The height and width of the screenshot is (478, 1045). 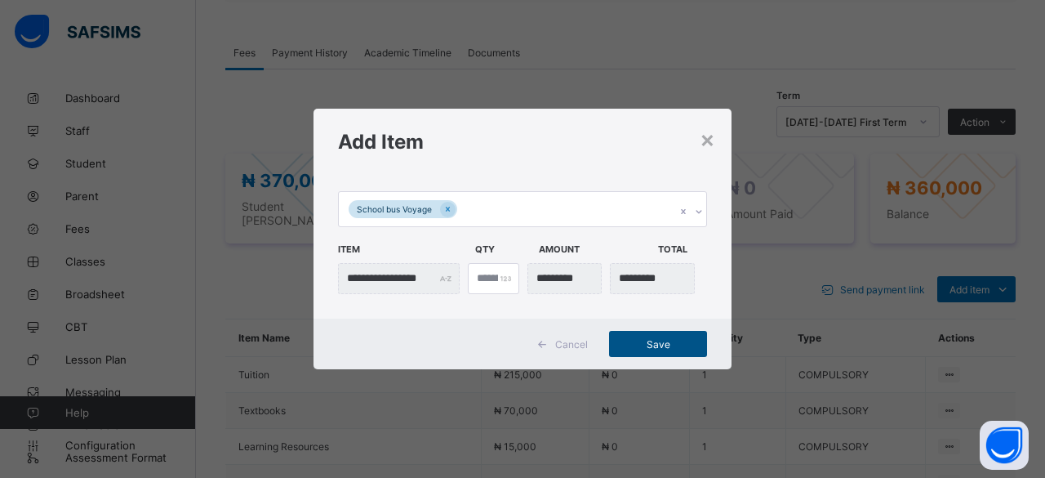 I want to click on span: Cancel, so click(x=572, y=344).